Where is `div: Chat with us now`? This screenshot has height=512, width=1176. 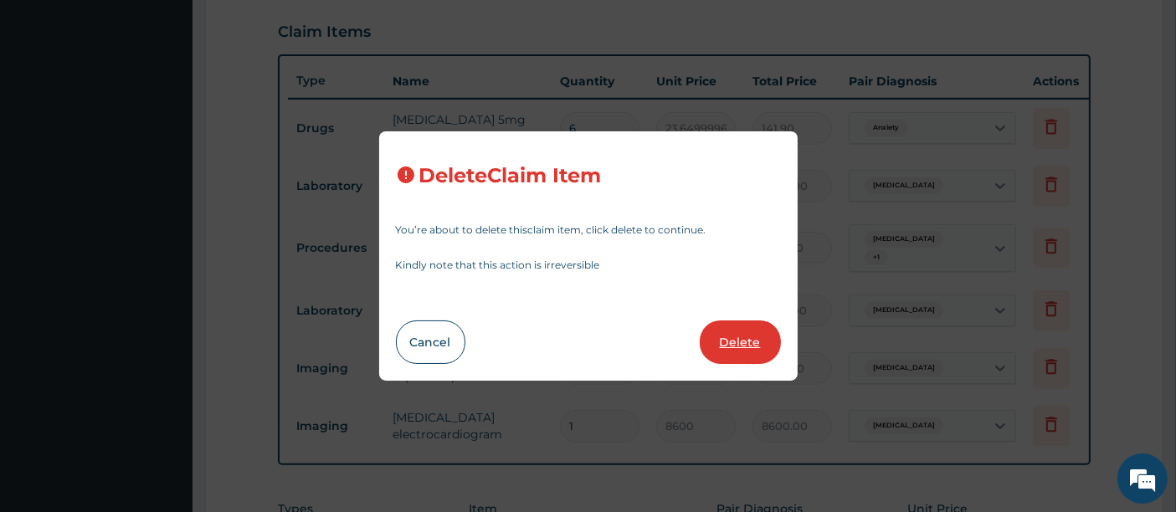
div: Chat with us now is located at coordinates (184, 105).